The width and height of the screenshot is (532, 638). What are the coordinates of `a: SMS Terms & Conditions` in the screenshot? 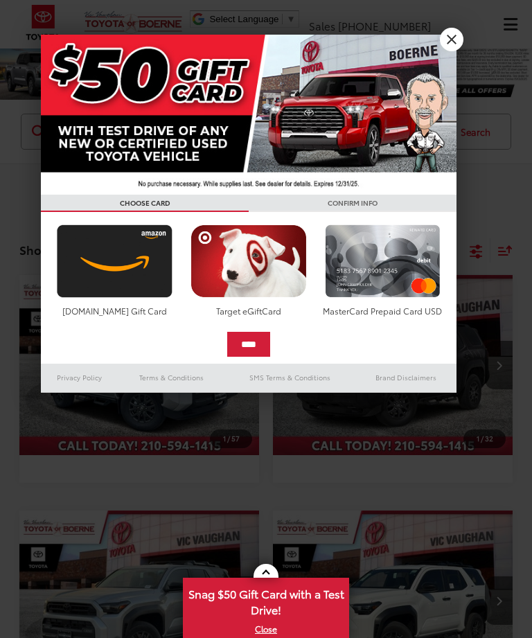 It's located at (290, 378).